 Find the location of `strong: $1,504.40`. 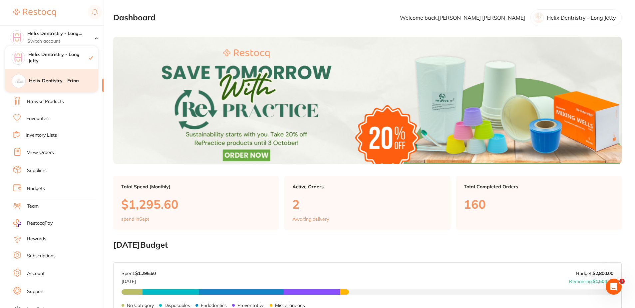

strong: $1,504.40 is located at coordinates (603, 281).